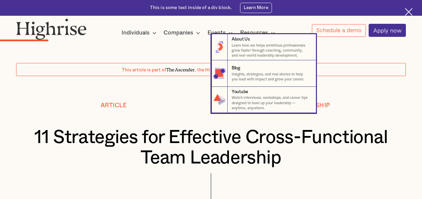  What do you see at coordinates (263, 73) in the screenshot?
I see `a: BlogInsights, strategies, and real stories to help you lead with impact and grow your career.` at bounding box center [263, 73].